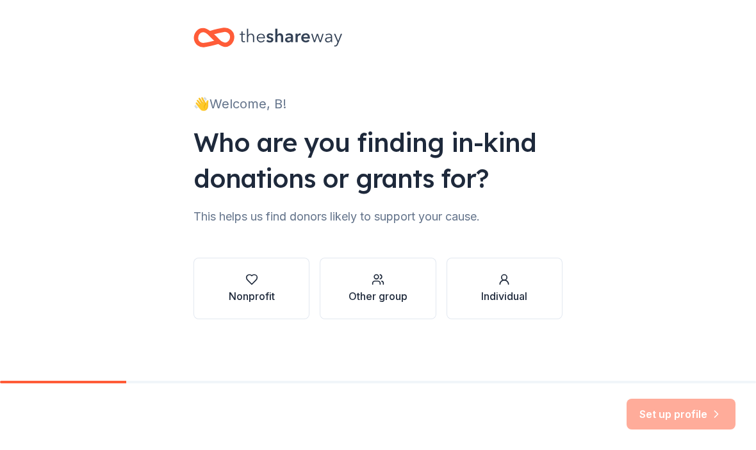 The height and width of the screenshot is (450, 756). Describe the element at coordinates (378, 104) in the screenshot. I see `div: 👋 Welcome, B!` at that location.